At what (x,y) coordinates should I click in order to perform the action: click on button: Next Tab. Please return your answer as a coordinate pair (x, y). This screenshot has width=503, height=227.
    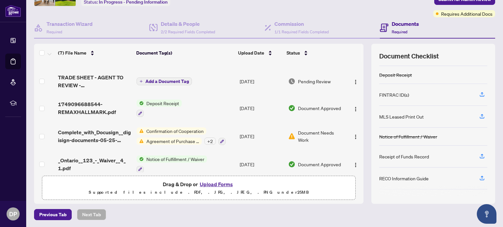
    Looking at the image, I should click on (91, 215).